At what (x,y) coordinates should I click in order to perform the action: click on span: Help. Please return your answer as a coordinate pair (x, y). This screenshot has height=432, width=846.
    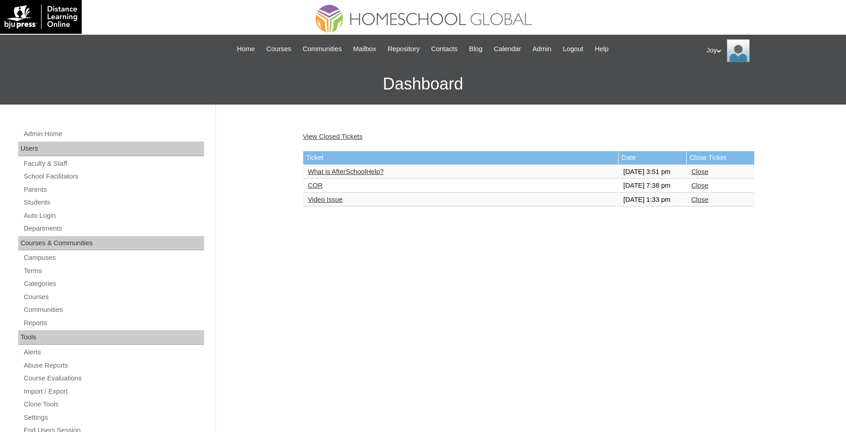
    Looking at the image, I should click on (602, 49).